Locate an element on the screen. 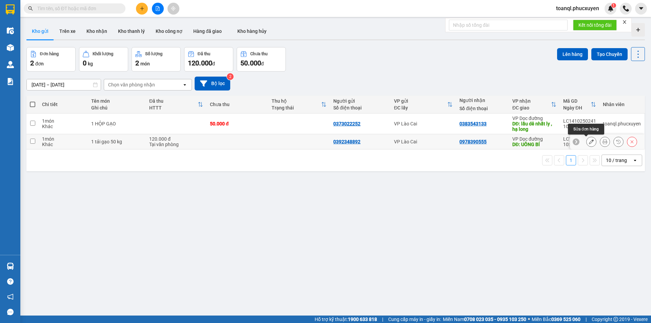  div: 1 tải gạo 50 kg is located at coordinates (117, 142).